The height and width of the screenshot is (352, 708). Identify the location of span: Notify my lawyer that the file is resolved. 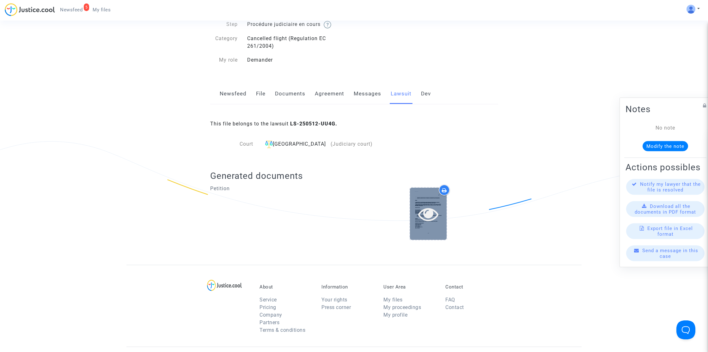
(671, 187).